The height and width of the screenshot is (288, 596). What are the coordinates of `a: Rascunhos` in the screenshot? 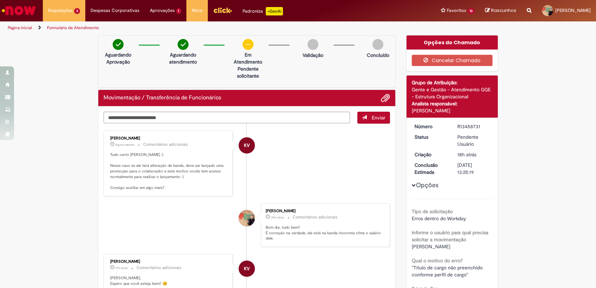 It's located at (500, 11).